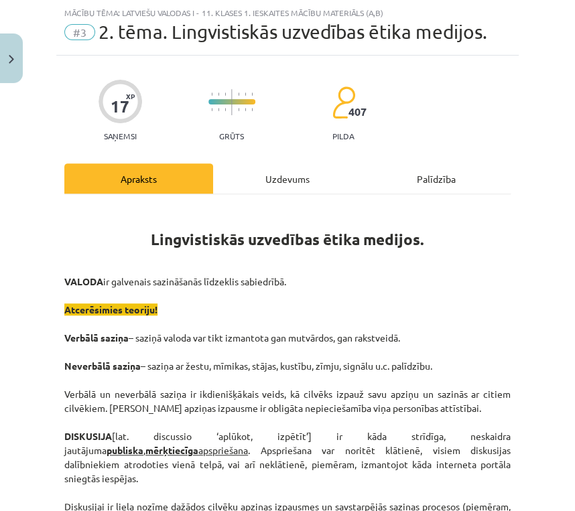 This screenshot has height=511, width=575. Describe the element at coordinates (130, 96) in the screenshot. I see `span: XP` at that location.